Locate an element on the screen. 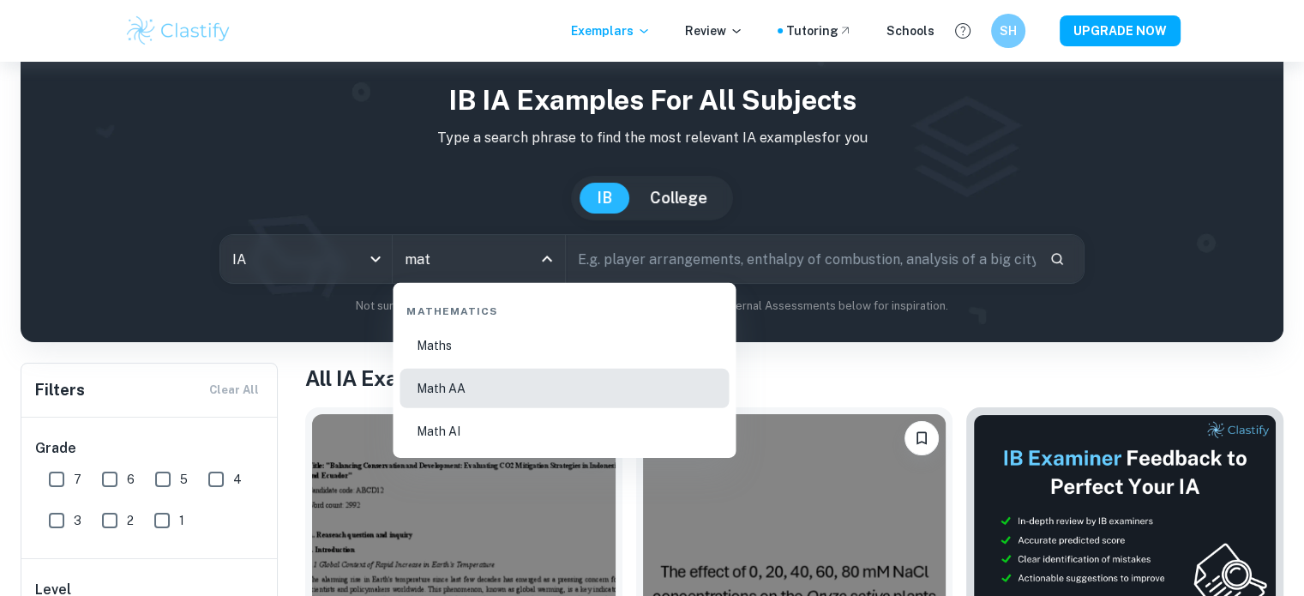 This screenshot has width=1304, height=596. a: Tutoring is located at coordinates (819, 31).